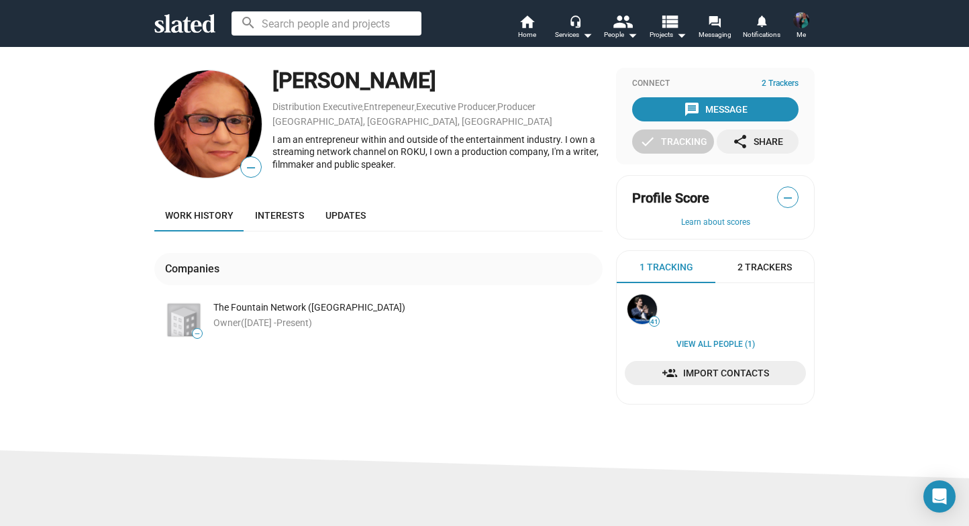 The width and height of the screenshot is (969, 526). Describe the element at coordinates (642, 309) in the screenshot. I see `img: Stephan Paternot` at that location.